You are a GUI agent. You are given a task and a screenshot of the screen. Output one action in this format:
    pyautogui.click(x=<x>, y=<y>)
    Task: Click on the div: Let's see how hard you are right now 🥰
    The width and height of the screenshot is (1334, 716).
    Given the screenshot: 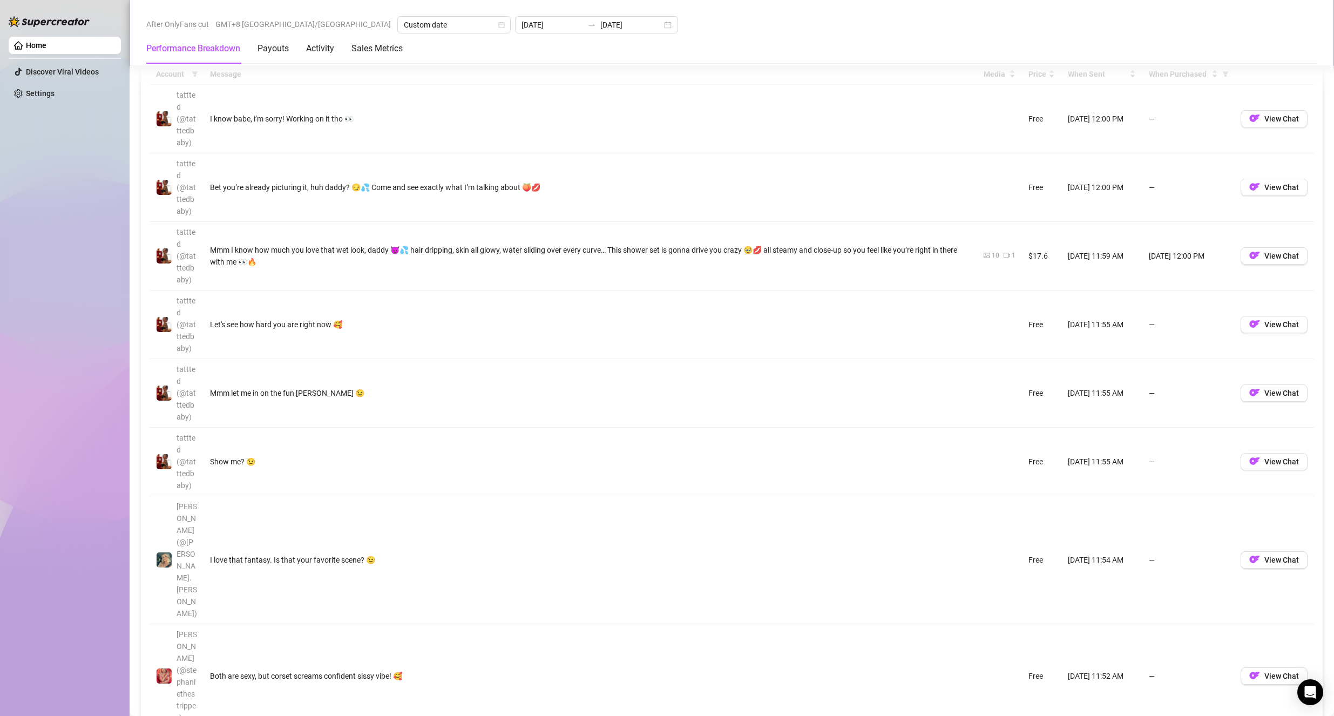 What is the action you would take?
    pyautogui.click(x=590, y=324)
    